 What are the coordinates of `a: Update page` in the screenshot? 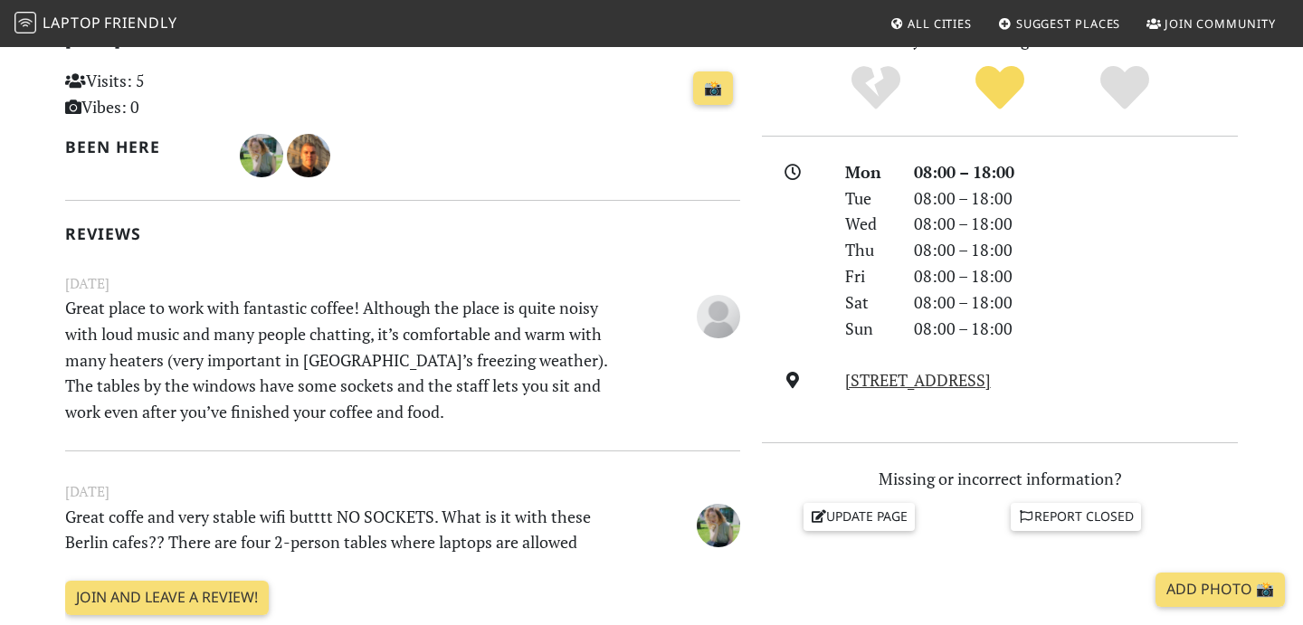 It's located at (860, 517).